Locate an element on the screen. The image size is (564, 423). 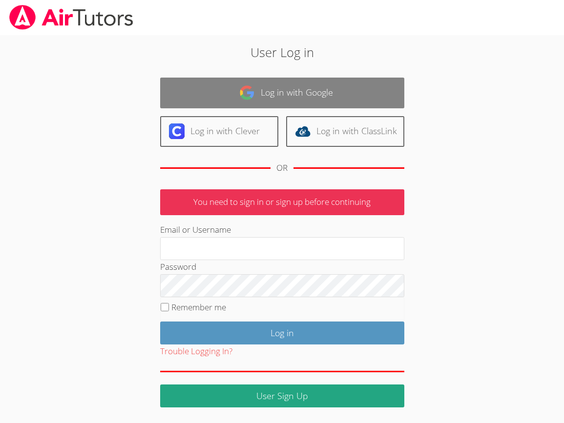
img: classlink-logo-d6bb404cc1216ec64c9a2012d9dc4662098be43eaf13dc465df04b49fa7ab582.svg is located at coordinates (302, 131).